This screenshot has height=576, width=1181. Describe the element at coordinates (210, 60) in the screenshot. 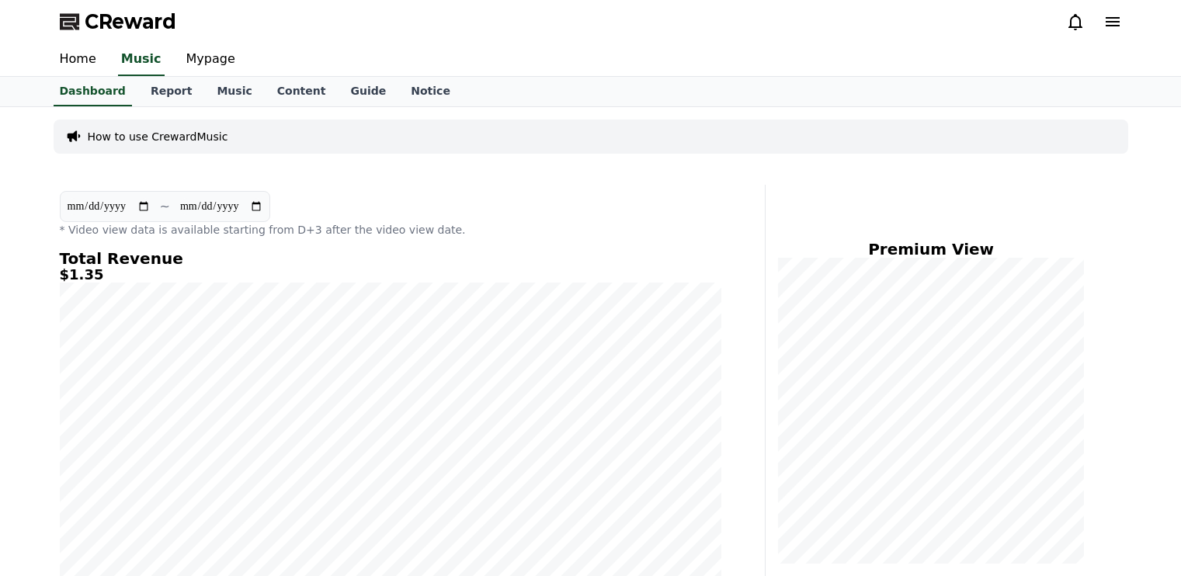

I see `a: Mypage` at that location.